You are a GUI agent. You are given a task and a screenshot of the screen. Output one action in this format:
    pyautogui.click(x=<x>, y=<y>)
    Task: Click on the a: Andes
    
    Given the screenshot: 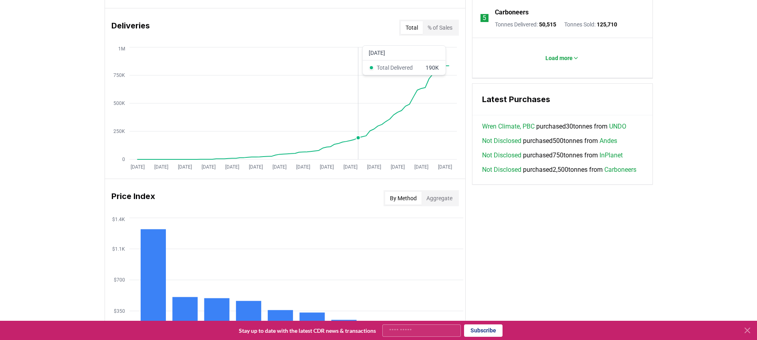 What is the action you would take?
    pyautogui.click(x=608, y=141)
    